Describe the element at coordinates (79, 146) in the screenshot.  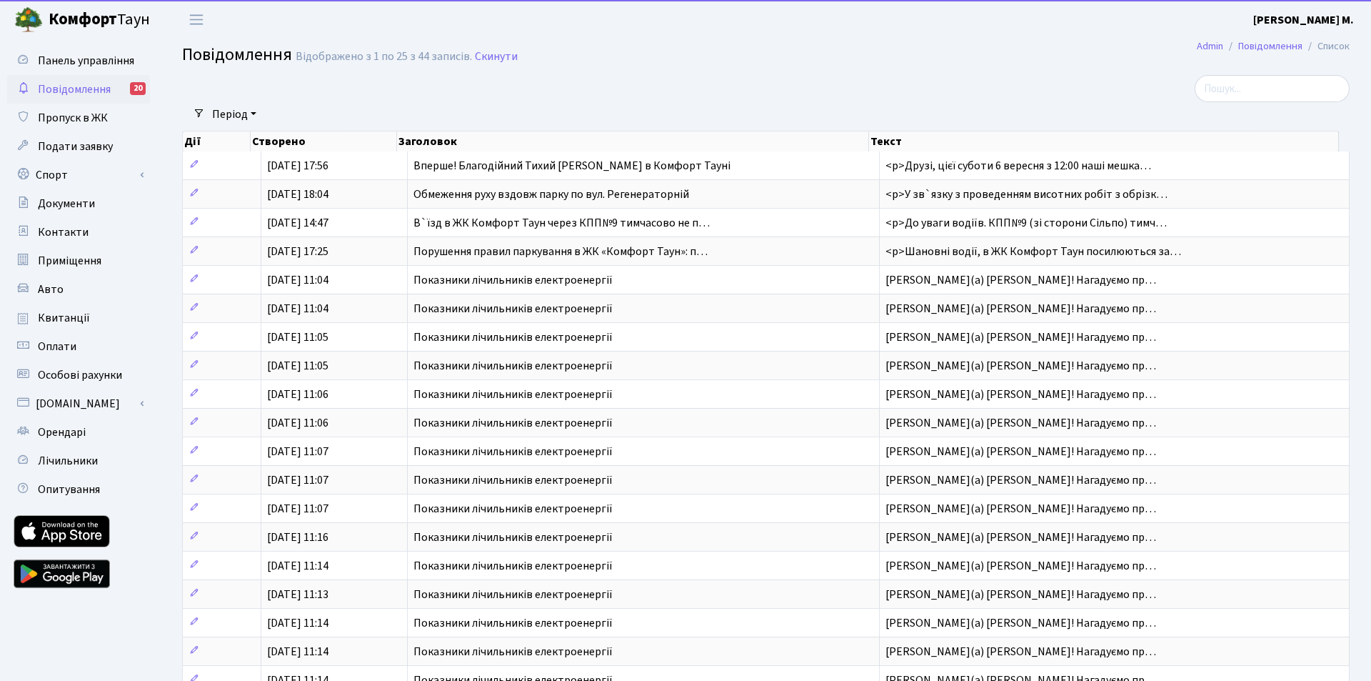
I see `a: Подати заявку` at that location.